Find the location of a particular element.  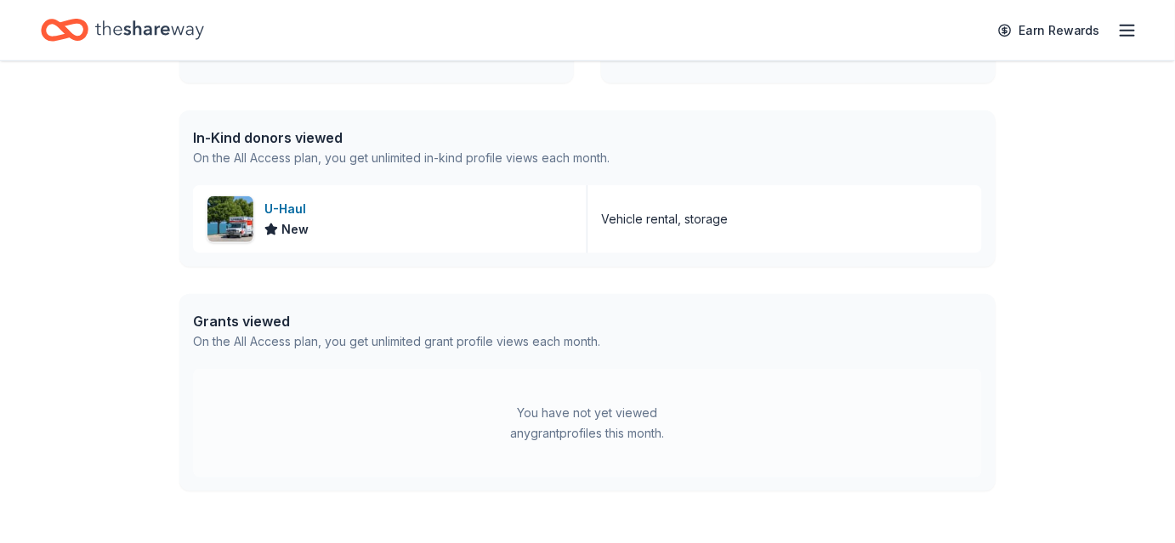

img: Image for U-Haul is located at coordinates (230, 219).